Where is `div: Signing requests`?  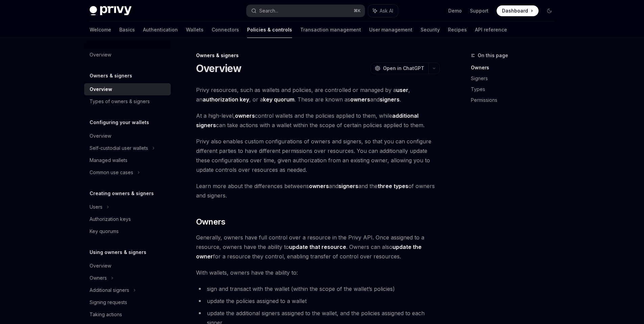
div: Signing requests is located at coordinates (108, 302).